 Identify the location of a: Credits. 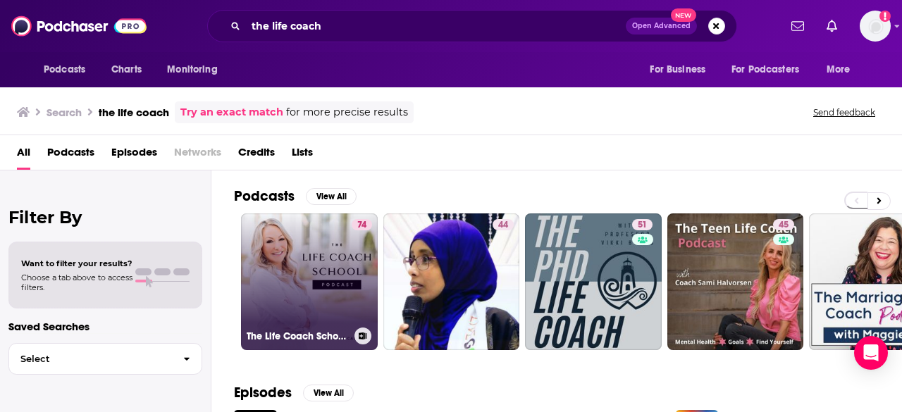
(256, 155).